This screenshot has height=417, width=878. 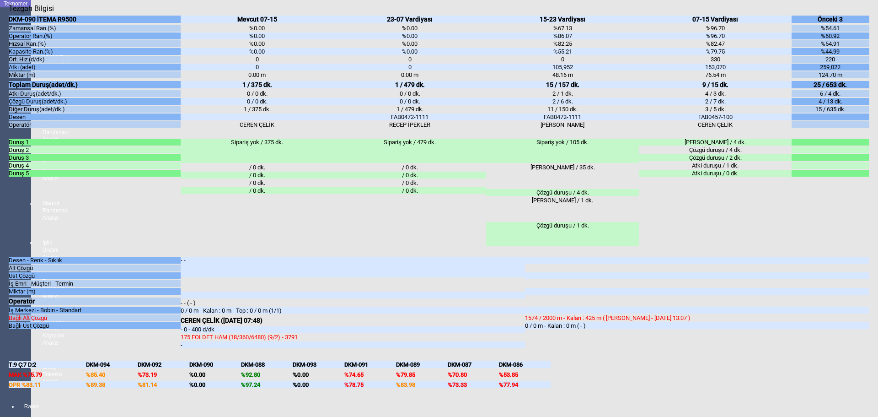 What do you see at coordinates (715, 109) in the screenshot?
I see `div: 3 / 5 dk.` at bounding box center [715, 109].